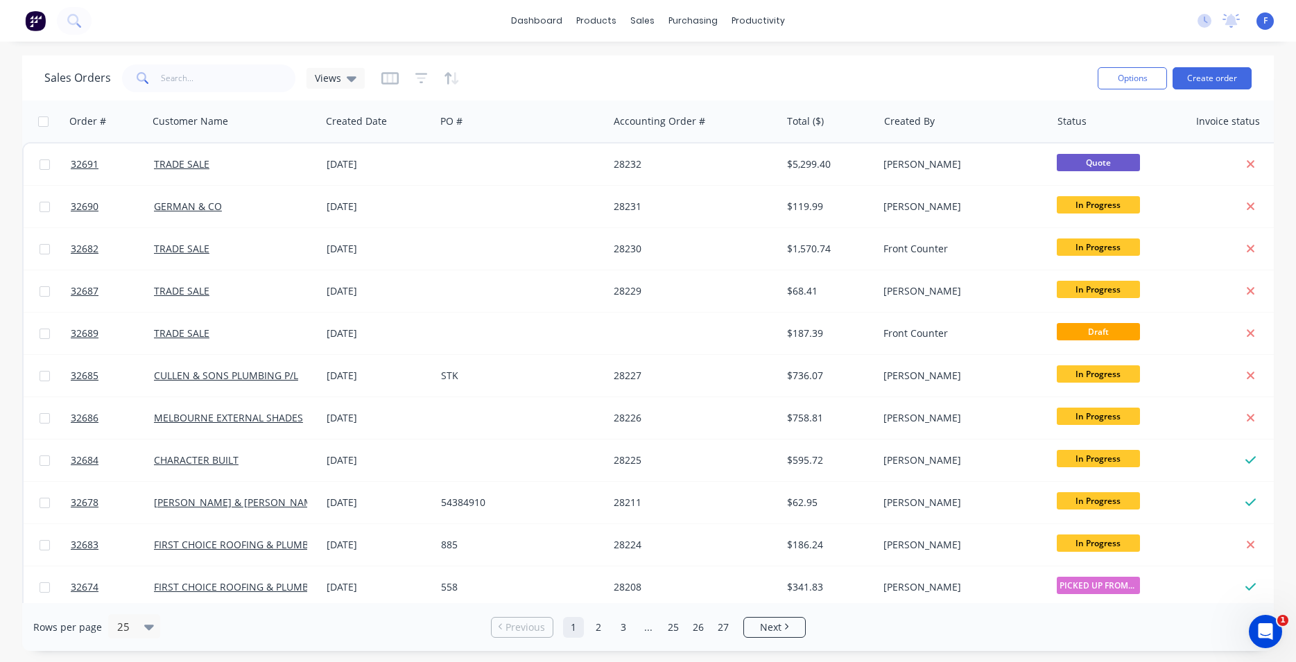 Image resolution: width=1296 pixels, height=662 pixels. Describe the element at coordinates (188, 206) in the screenshot. I see `a: GERMAN & CO` at that location.